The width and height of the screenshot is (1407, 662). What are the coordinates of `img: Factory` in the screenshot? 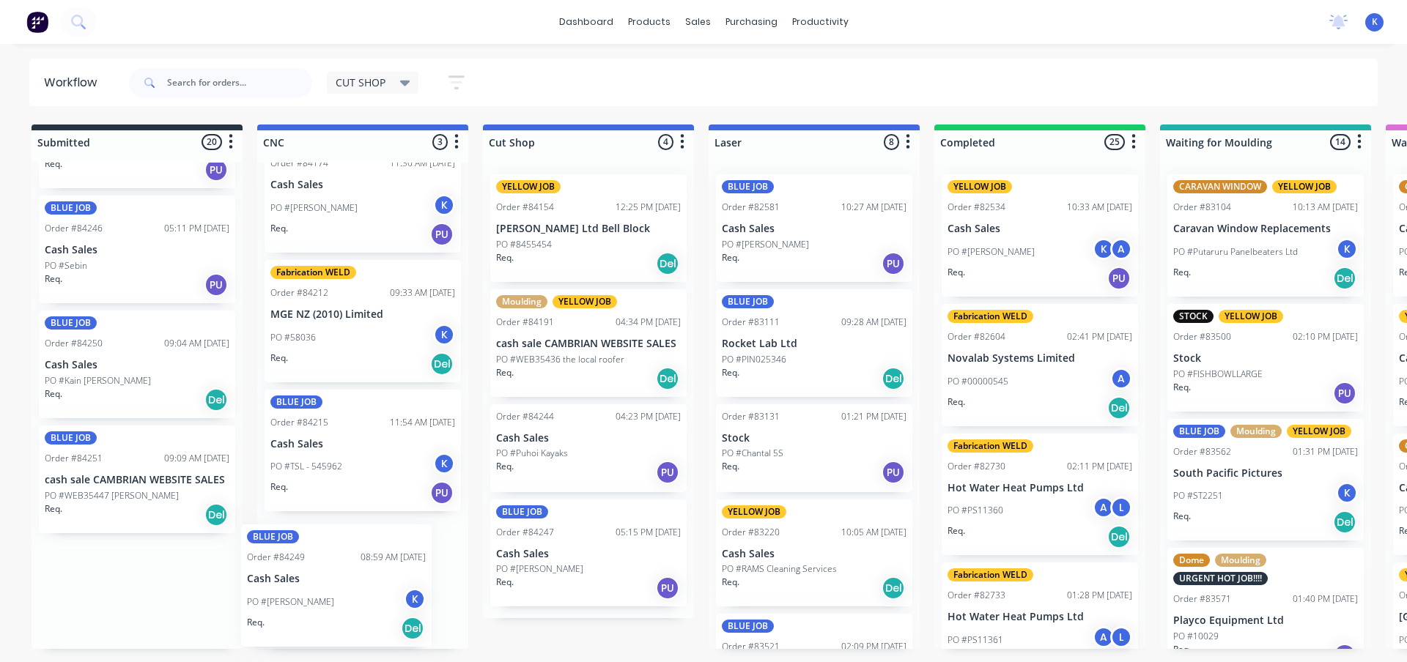 It's located at (37, 22).